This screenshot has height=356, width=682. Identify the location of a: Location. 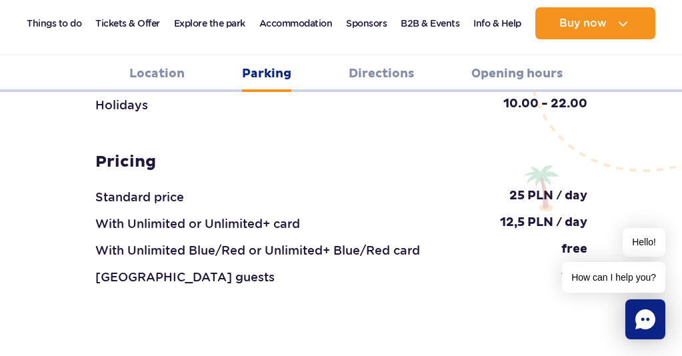
(157, 73).